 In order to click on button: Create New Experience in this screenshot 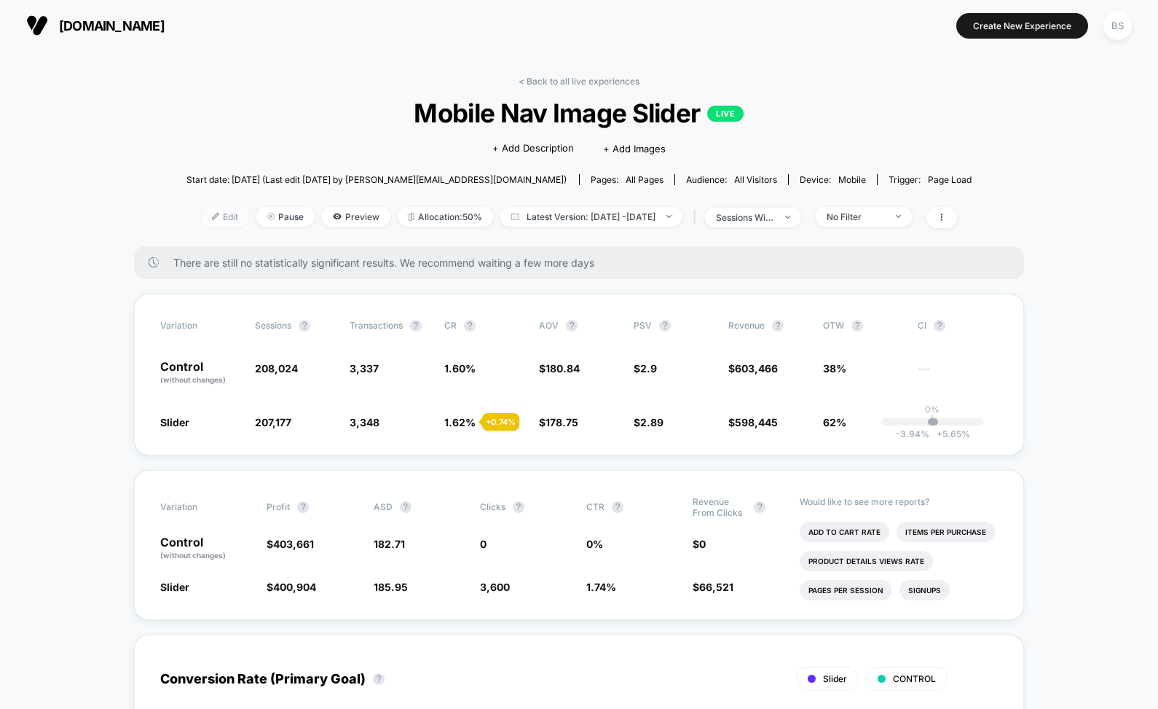, I will do `click(1022, 26)`.